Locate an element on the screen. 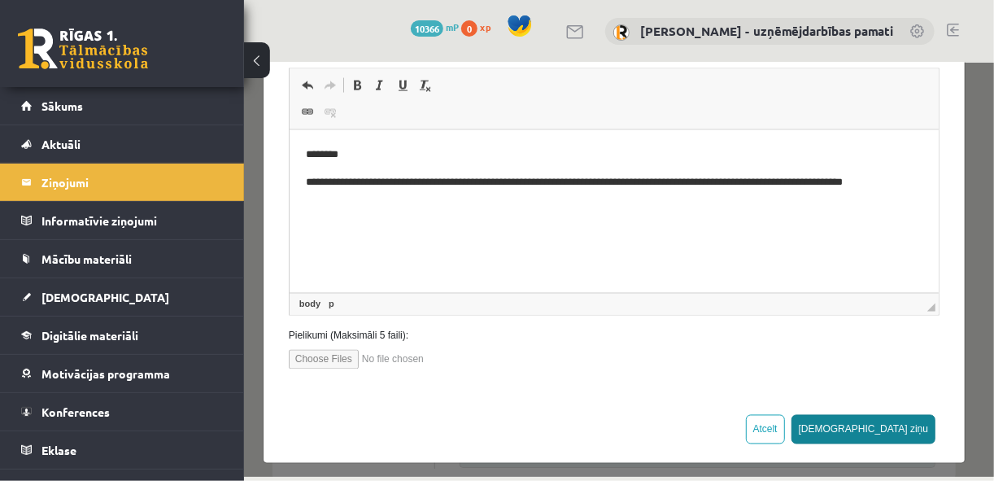 The width and height of the screenshot is (994, 481). a: Atsaistīt is located at coordinates (86, 50).